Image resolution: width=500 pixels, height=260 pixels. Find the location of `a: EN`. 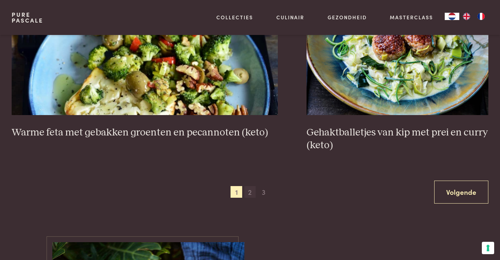

a: EN is located at coordinates (467, 16).